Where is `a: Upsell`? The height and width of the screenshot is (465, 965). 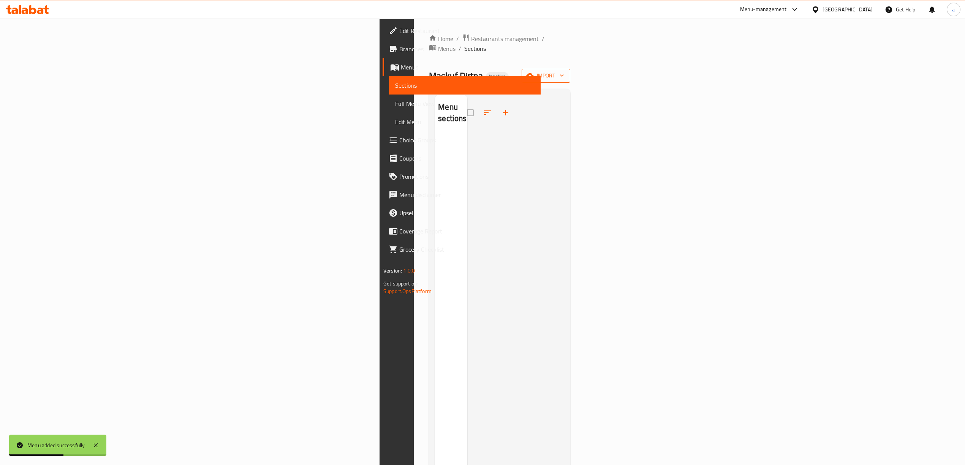
a: Upsell is located at coordinates (462, 213).